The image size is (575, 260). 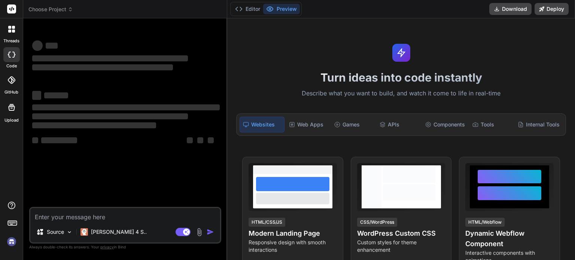 What do you see at coordinates (491, 125) in the screenshot?
I see `div: Tools` at bounding box center [491, 125].